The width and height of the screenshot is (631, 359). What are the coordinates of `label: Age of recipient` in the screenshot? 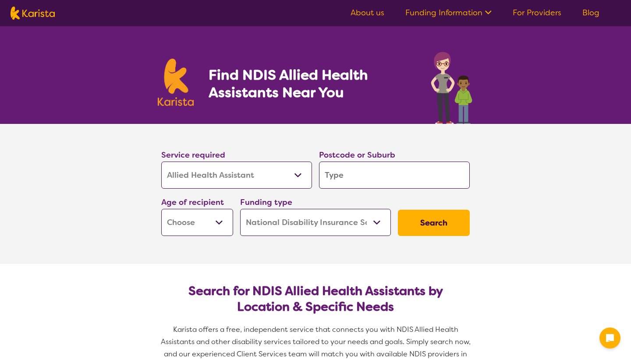 It's located at (192, 202).